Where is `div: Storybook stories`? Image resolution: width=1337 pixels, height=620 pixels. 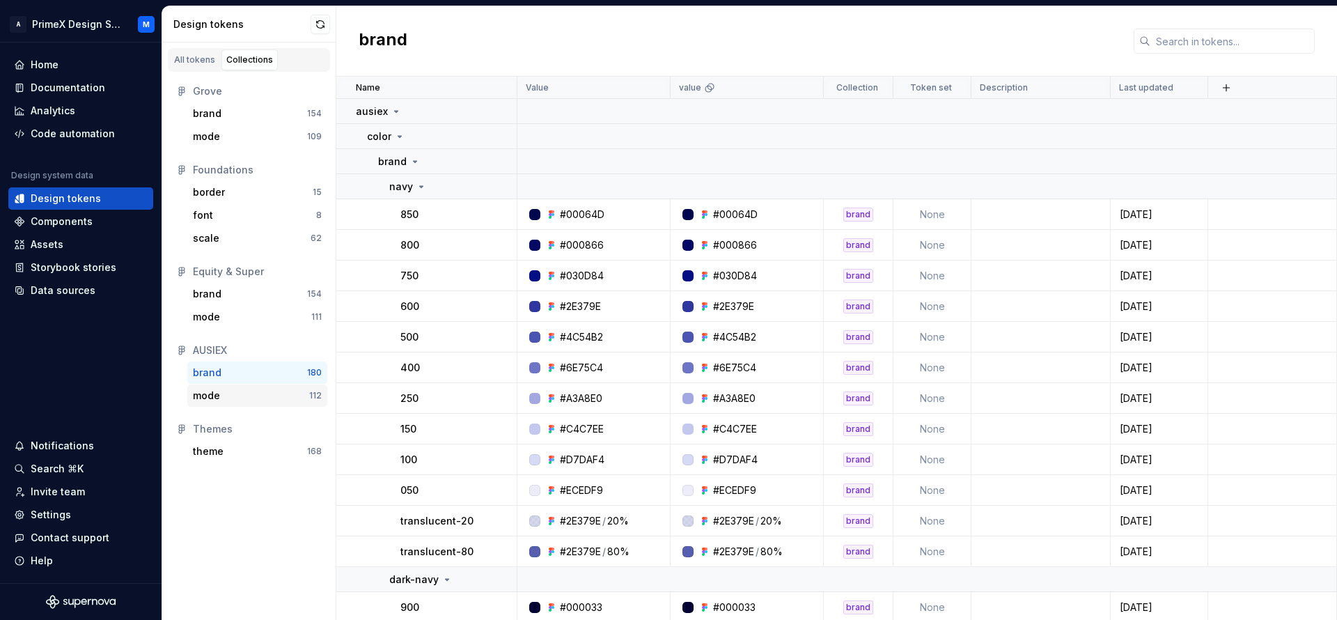
div: Storybook stories is located at coordinates (73, 267).